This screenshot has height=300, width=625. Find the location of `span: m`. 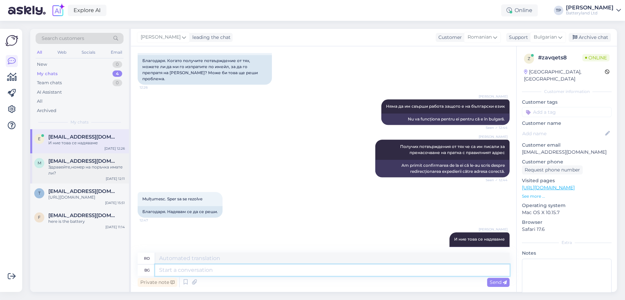

span: m is located at coordinates (39, 163).